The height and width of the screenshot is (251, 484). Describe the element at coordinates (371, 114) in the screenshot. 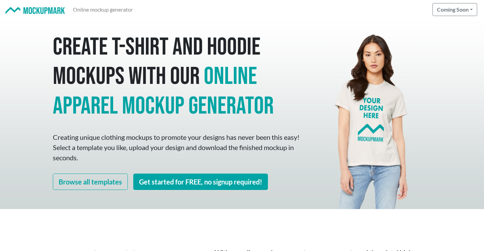

I see `img: Mockup Mark hero - your design here` at that location.